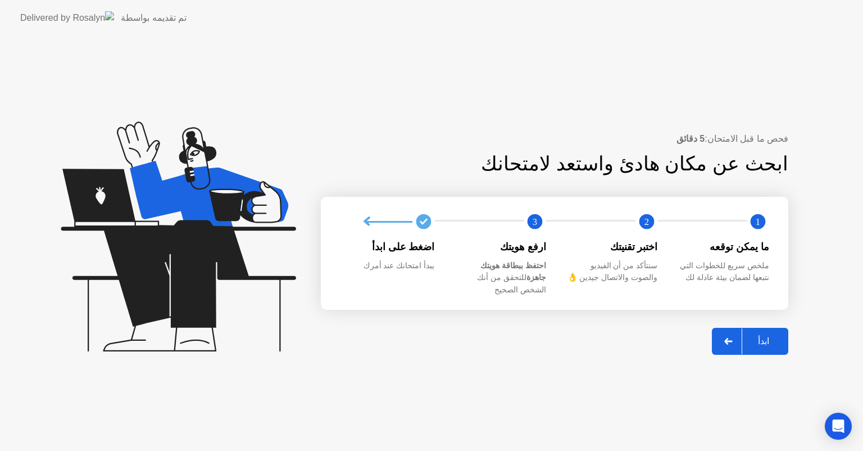 Image resolution: width=863 pixels, height=451 pixels. I want to click on div: فحص ما قبل الامتحان:, so click(555, 139).